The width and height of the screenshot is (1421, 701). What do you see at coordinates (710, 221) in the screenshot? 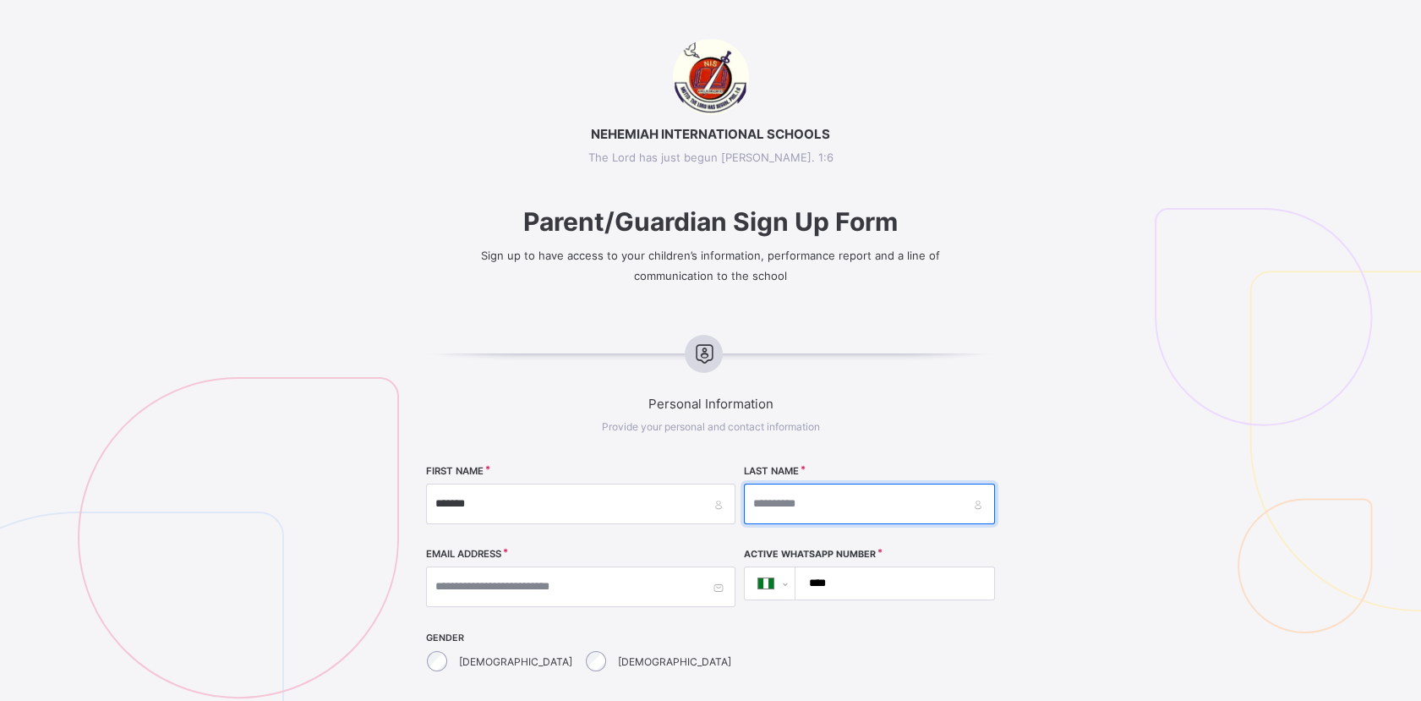
I see `span: Parent/Guardian Sign Up Form` at bounding box center [710, 221].